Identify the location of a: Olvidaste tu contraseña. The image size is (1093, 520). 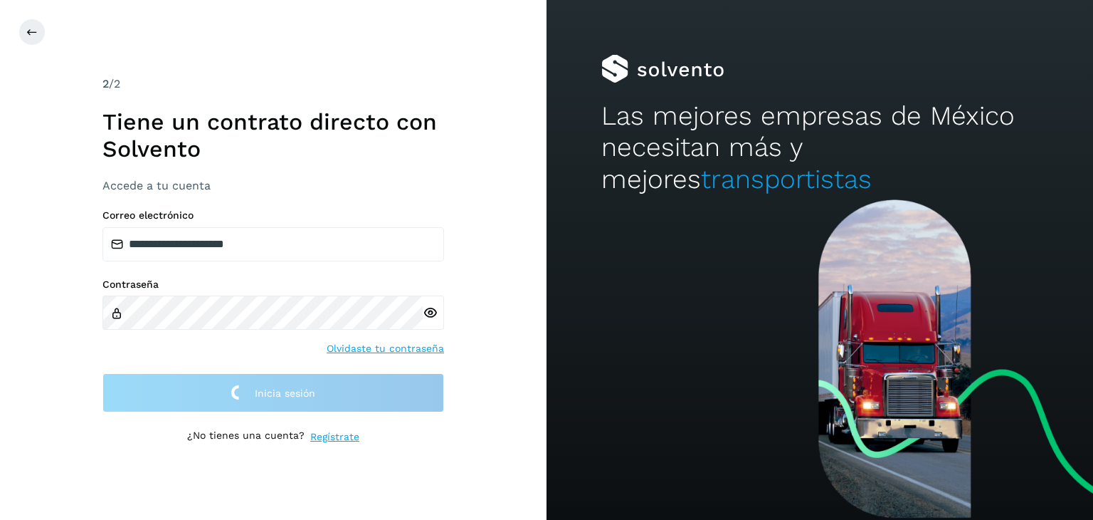
(385, 348).